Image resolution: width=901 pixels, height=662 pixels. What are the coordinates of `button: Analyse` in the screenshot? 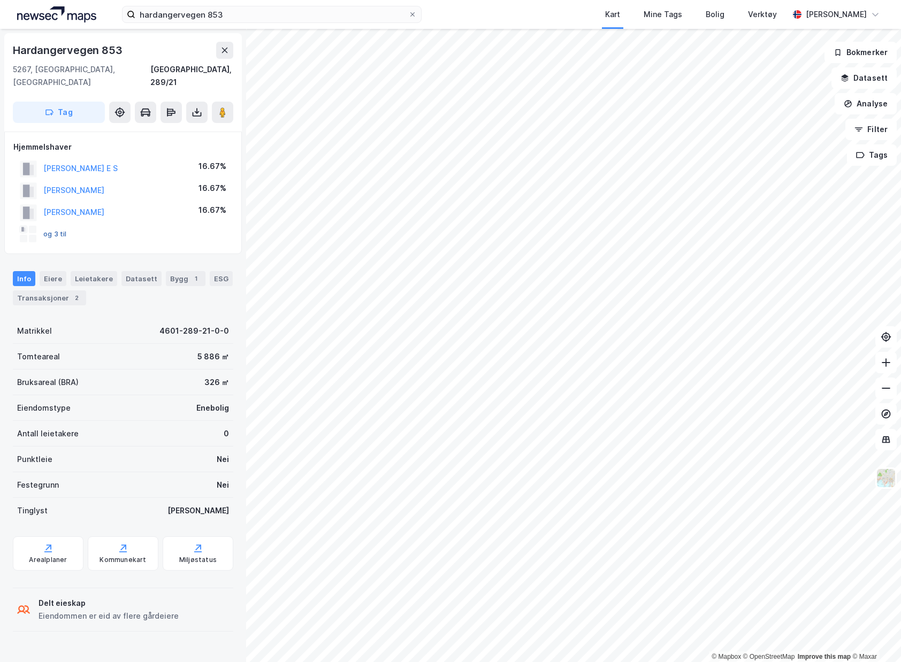 It's located at (865, 104).